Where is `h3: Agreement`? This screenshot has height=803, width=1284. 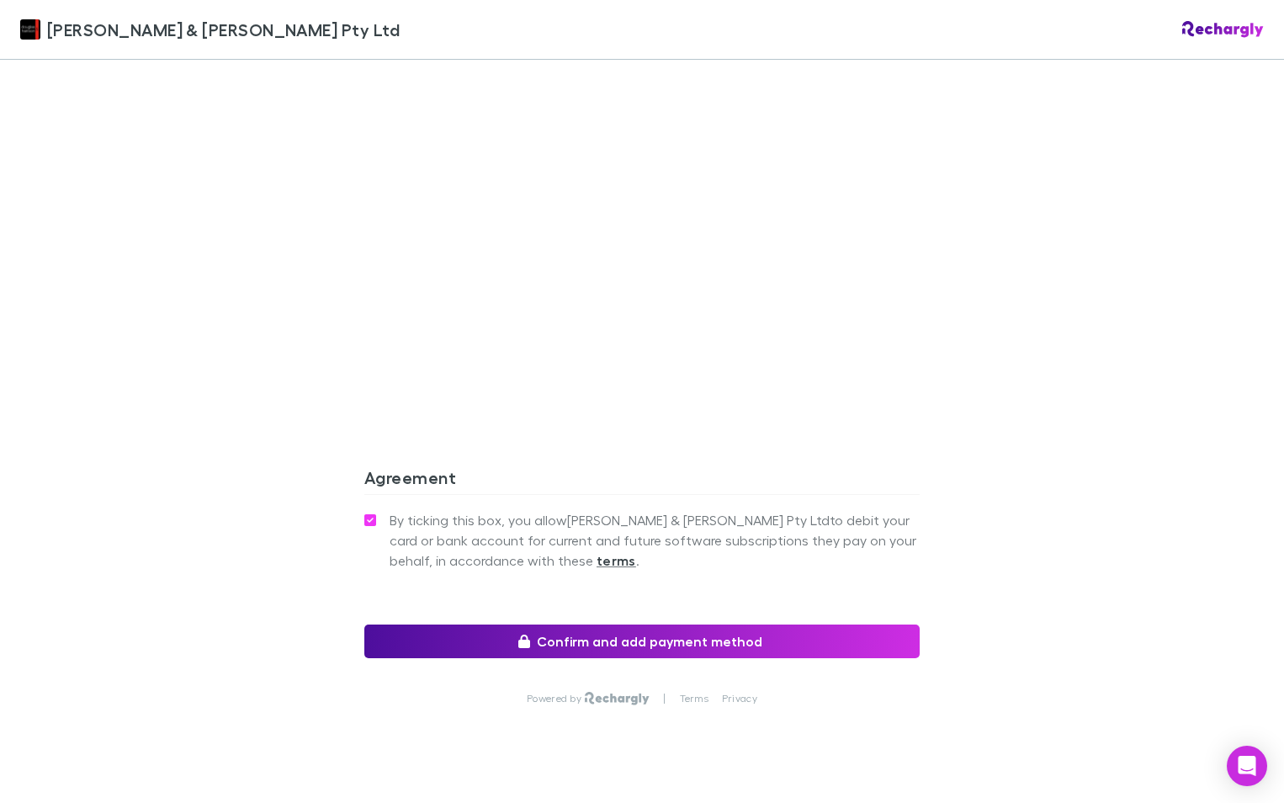
h3: Agreement is located at coordinates (642, 481).